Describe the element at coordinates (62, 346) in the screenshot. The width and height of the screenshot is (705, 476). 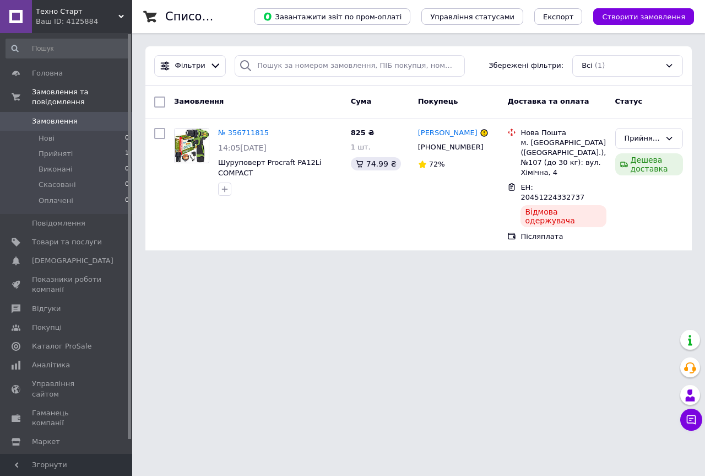
I see `span: Каталог ProSale` at that location.